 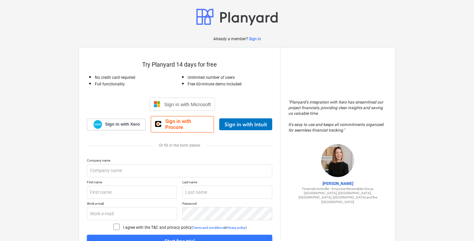 What do you see at coordinates (179, 65) in the screenshot?
I see `p: Try Planyard 14 days for free` at bounding box center [179, 65].